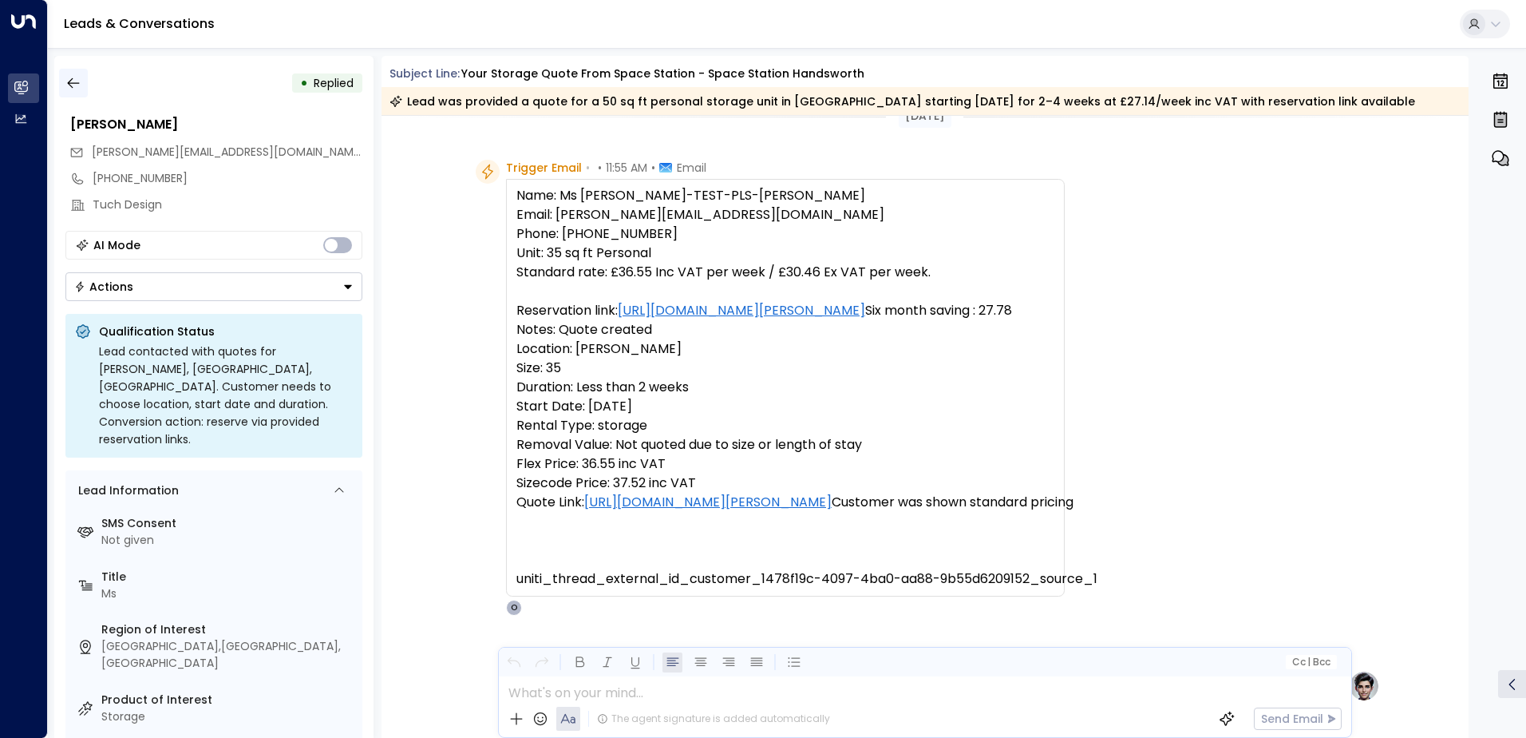  I want to click on span: Cc Bcc, so click(1311, 662).